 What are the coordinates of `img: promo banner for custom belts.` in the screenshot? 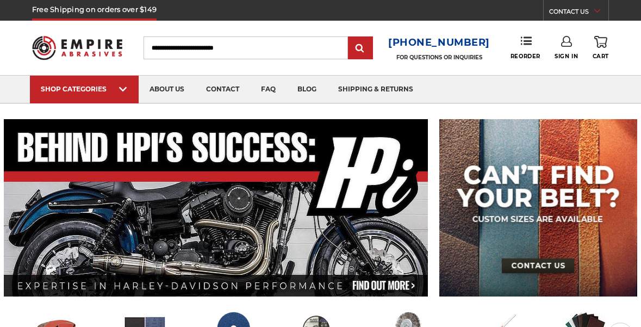 It's located at (538, 208).